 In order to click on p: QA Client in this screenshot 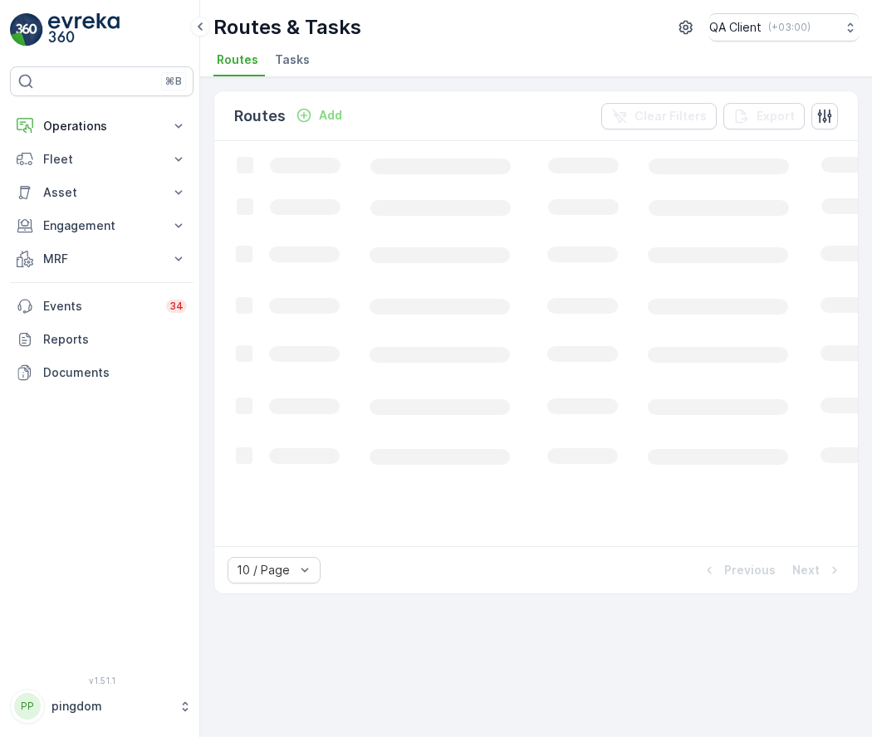, I will do `click(735, 27)`.